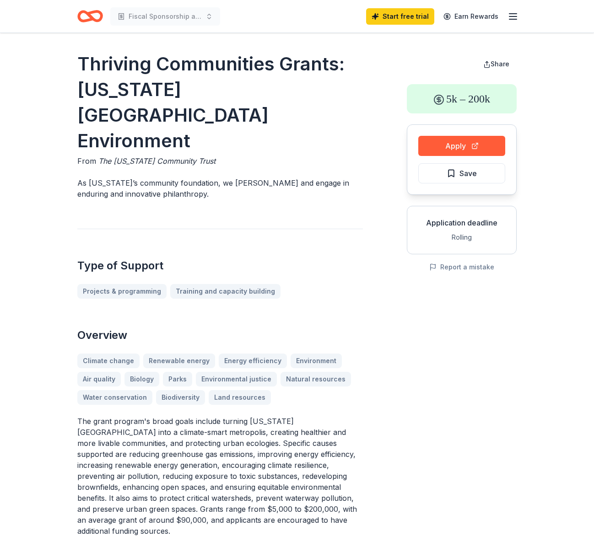  I want to click on a: Start free trial, so click(400, 16).